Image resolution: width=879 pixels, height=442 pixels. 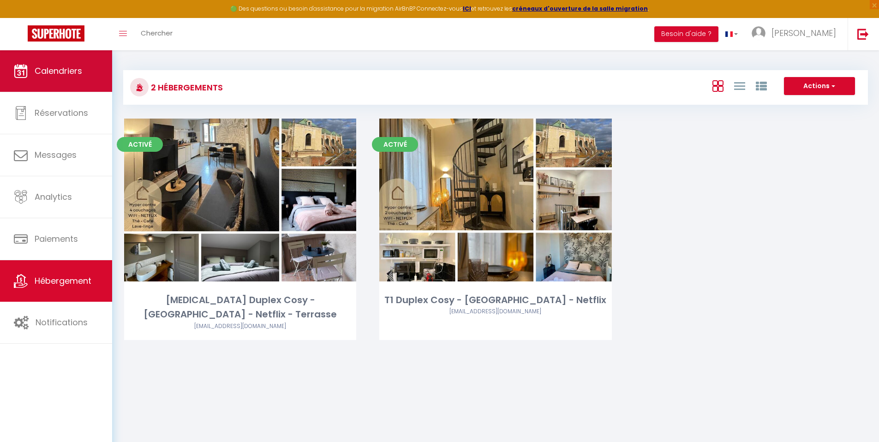 What do you see at coordinates (186, 87) in the screenshot?
I see `h3: 2 Hébergements` at bounding box center [186, 87].